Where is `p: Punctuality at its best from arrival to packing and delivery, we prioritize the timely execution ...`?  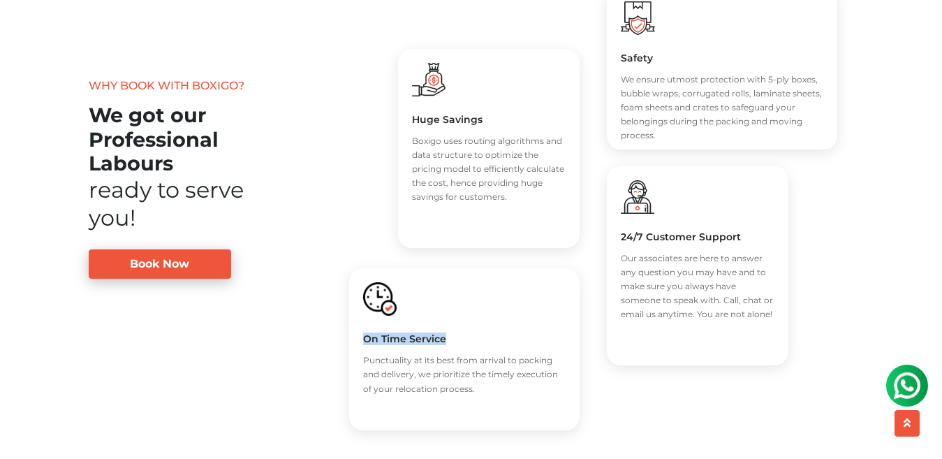 p: Punctuality at its best from arrival to packing and delivery, we prioritize the timely execution ... is located at coordinates (464, 374).